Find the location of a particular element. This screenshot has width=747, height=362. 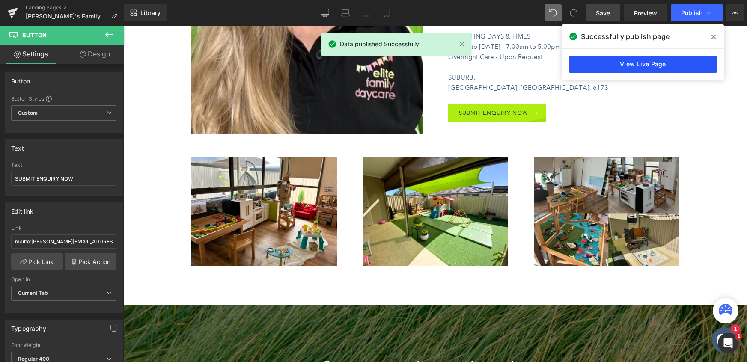

a: New Library is located at coordinates (145, 13).